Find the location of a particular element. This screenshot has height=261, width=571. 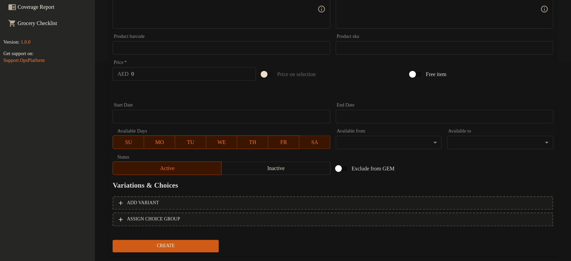

span: 1.0.0 is located at coordinates (26, 42).